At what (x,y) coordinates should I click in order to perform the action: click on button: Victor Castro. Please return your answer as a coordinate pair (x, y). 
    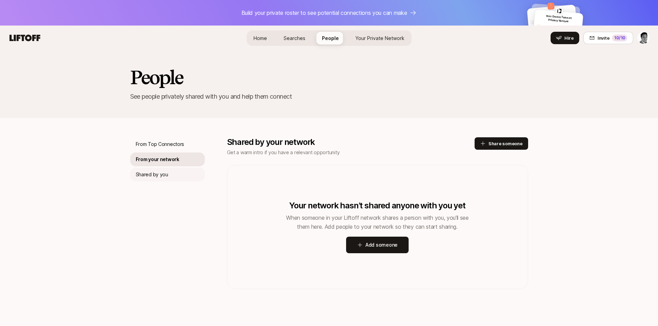
    Looking at the image, I should click on (643, 38).